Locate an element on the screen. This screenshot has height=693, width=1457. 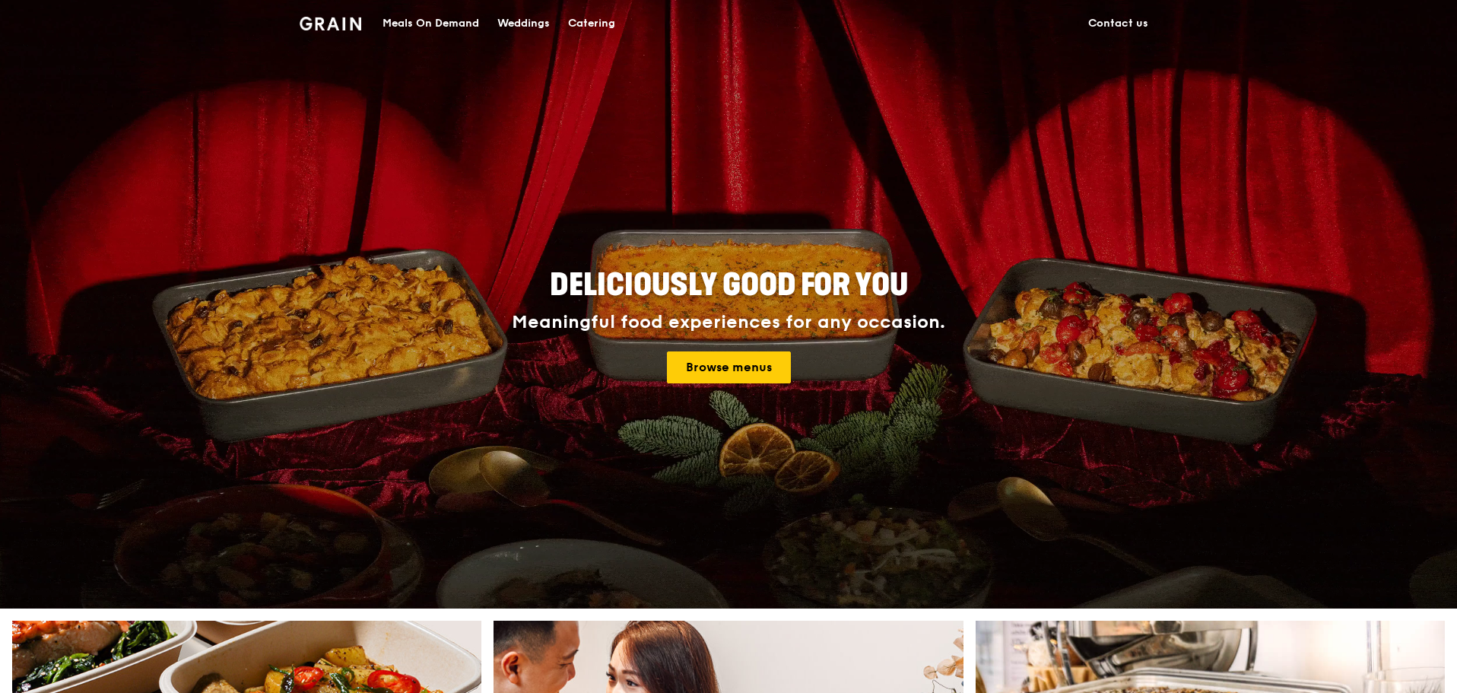
a: Browse menus is located at coordinates (728, 367).